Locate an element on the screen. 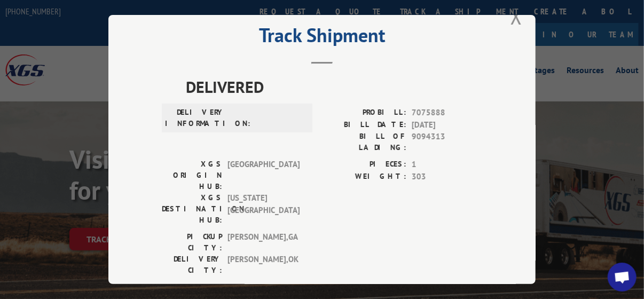 This screenshot has height=299, width=644. h2: Track Shipment is located at coordinates (322, 38).